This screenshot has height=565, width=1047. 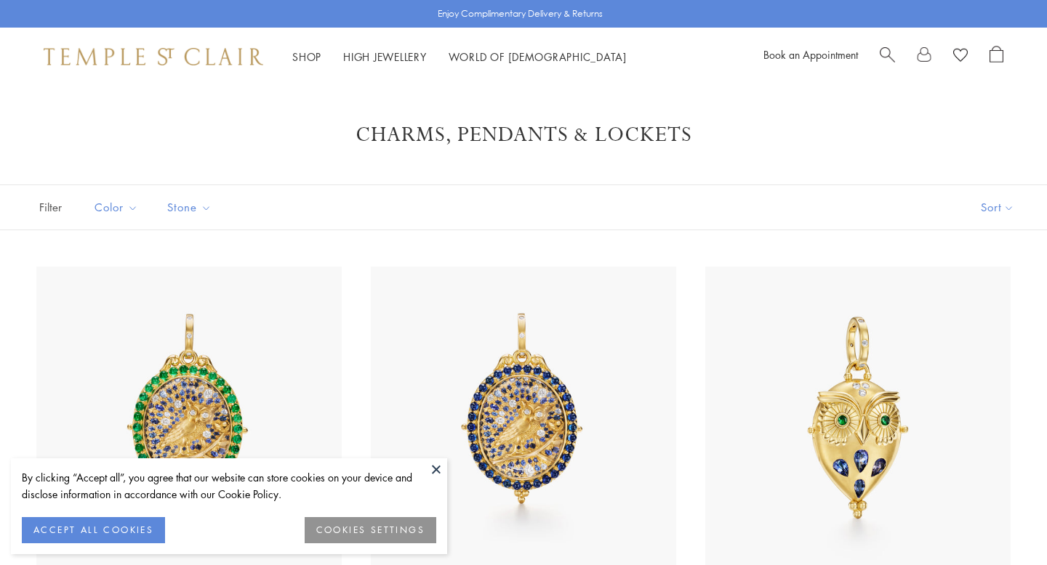 What do you see at coordinates (996, 57) in the screenshot?
I see `a: Open Shopping Bag` at bounding box center [996, 57].